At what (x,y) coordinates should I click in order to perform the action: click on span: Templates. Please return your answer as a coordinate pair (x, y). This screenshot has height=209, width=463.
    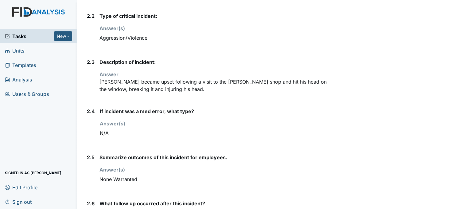
    Looking at the image, I should click on (21, 65).